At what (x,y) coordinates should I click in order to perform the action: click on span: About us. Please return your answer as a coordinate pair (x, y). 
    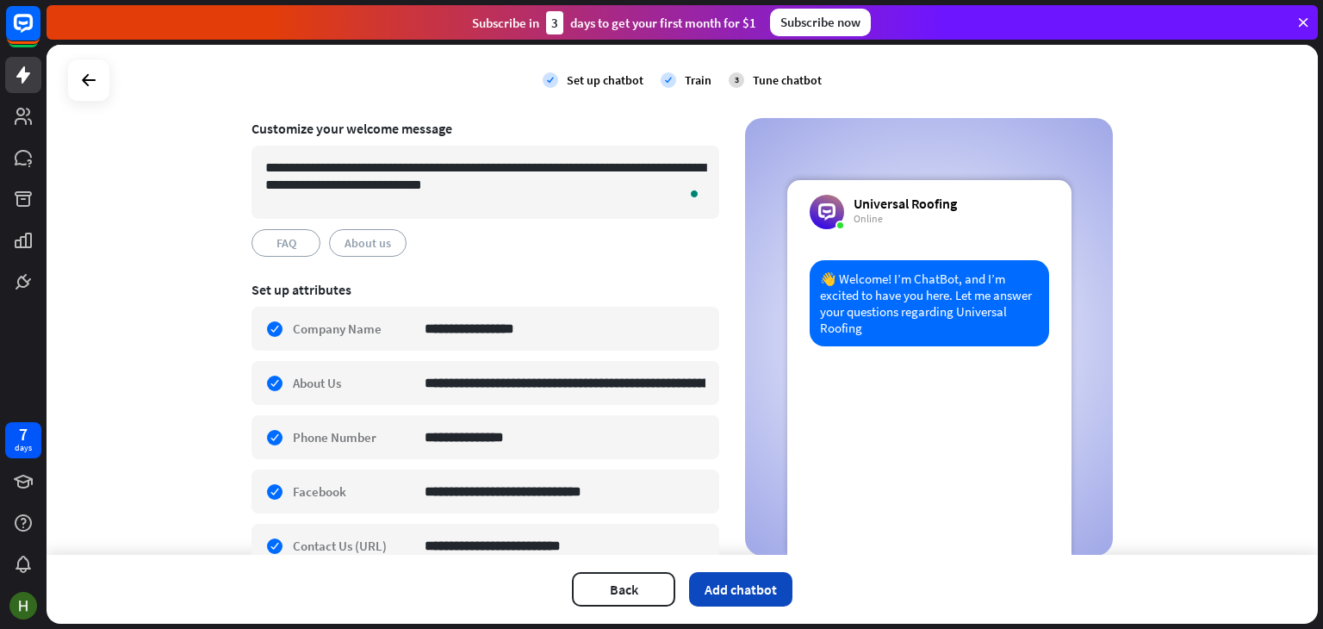
    Looking at the image, I should click on (368, 243).